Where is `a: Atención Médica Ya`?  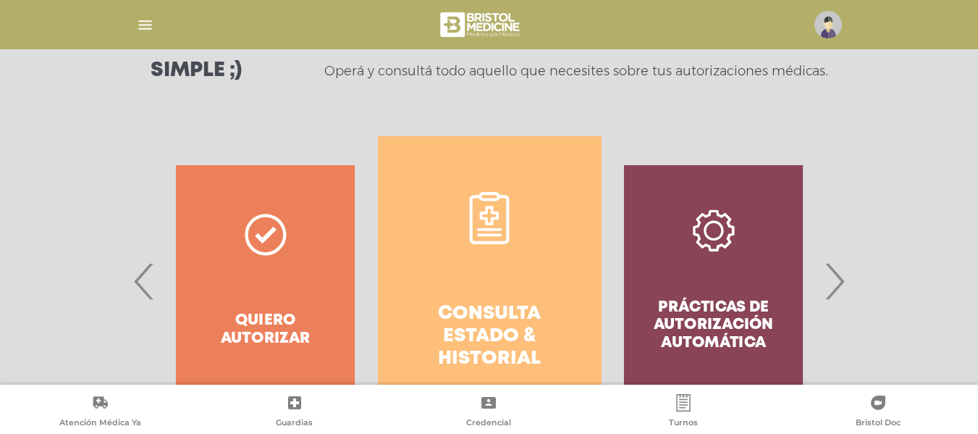 a: Atención Médica Ya is located at coordinates (100, 412).